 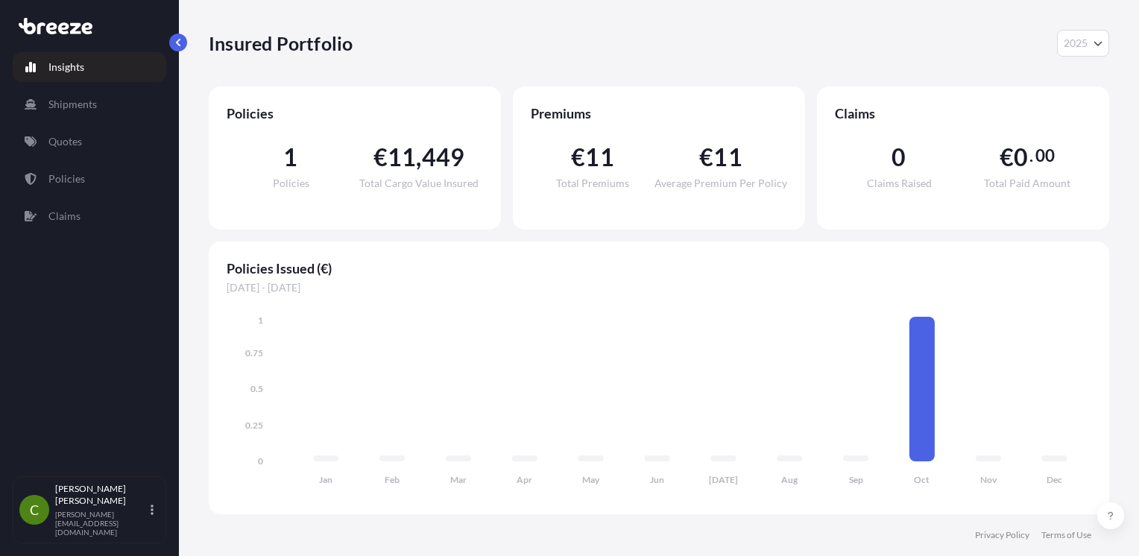 I want to click on tspan: 0, so click(x=260, y=461).